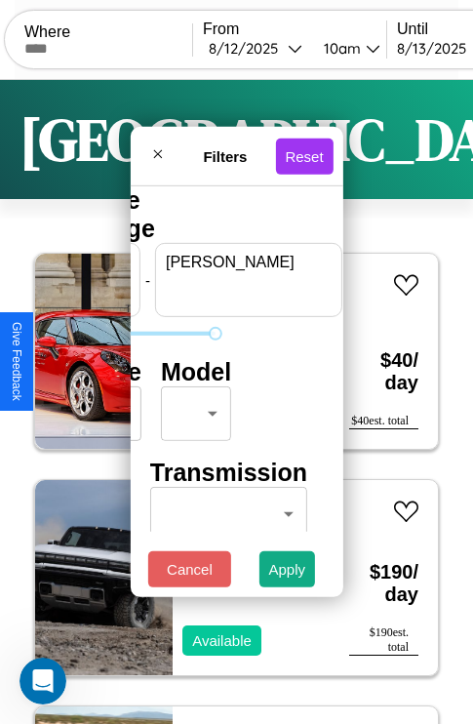  I want to click on div: 8 / 12 / 2025, so click(248, 48).